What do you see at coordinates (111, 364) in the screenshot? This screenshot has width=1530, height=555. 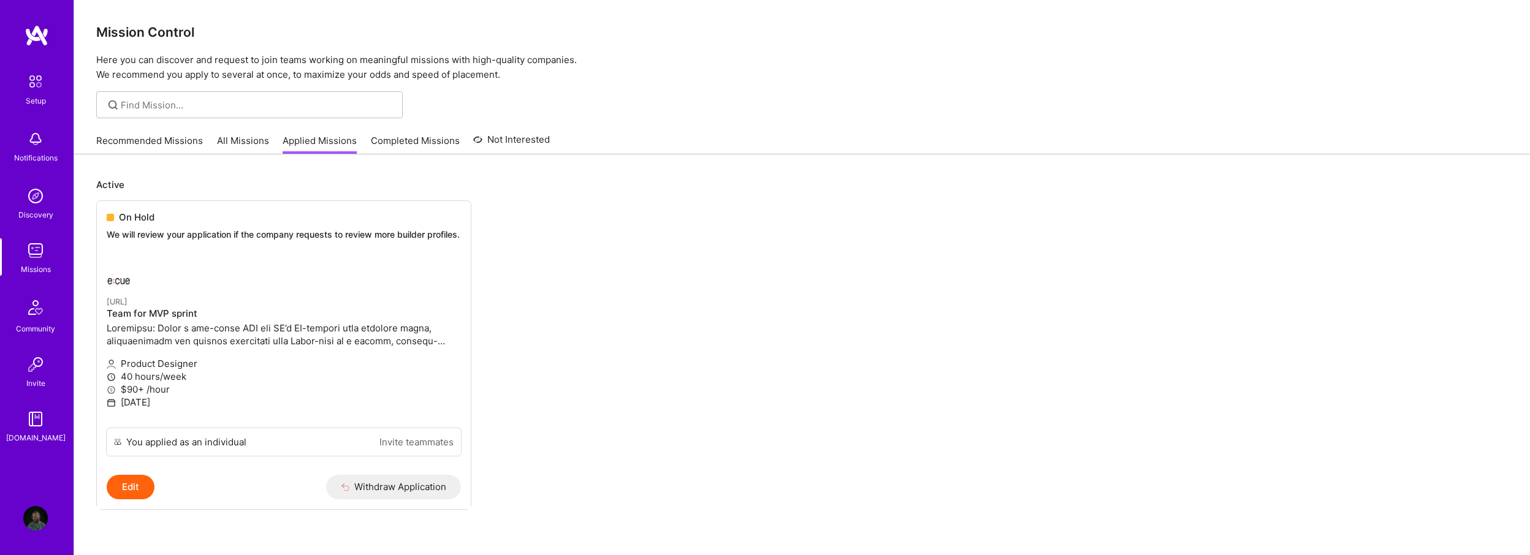 I see `i: icon Applicant` at bounding box center [111, 364].